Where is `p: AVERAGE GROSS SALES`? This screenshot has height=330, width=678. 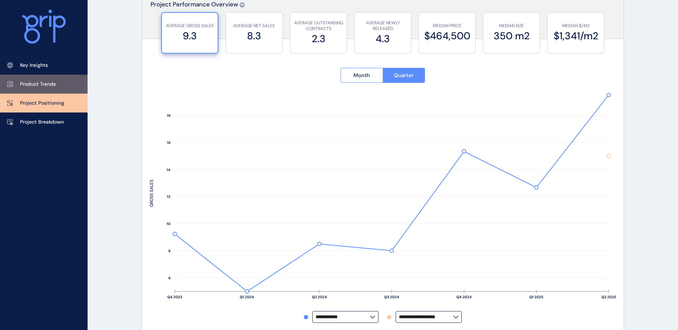 p: AVERAGE GROSS SALES is located at coordinates (190, 26).